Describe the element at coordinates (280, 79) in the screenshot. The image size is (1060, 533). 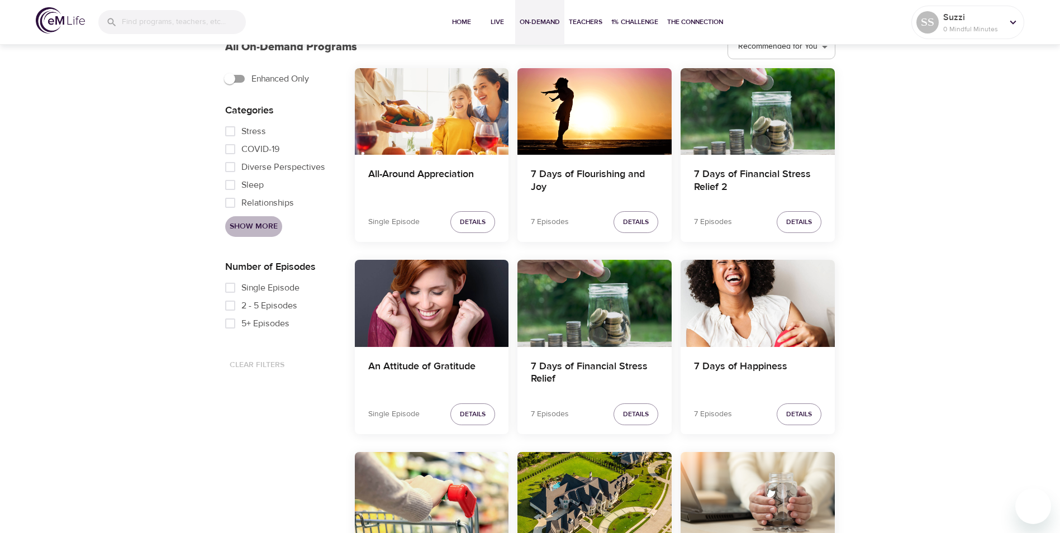
I see `span: Enhanced Only` at that location.